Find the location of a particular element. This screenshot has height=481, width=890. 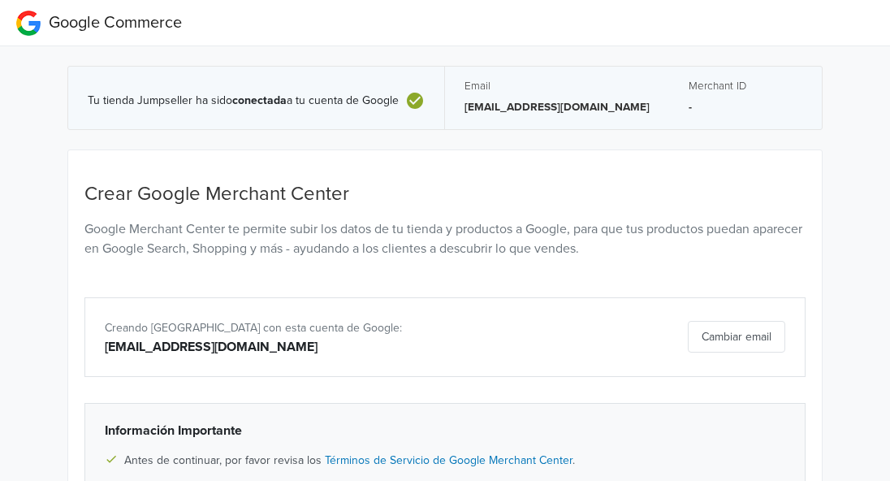

span: Antes de continuar, por favor revisa los . is located at coordinates (349, 459).